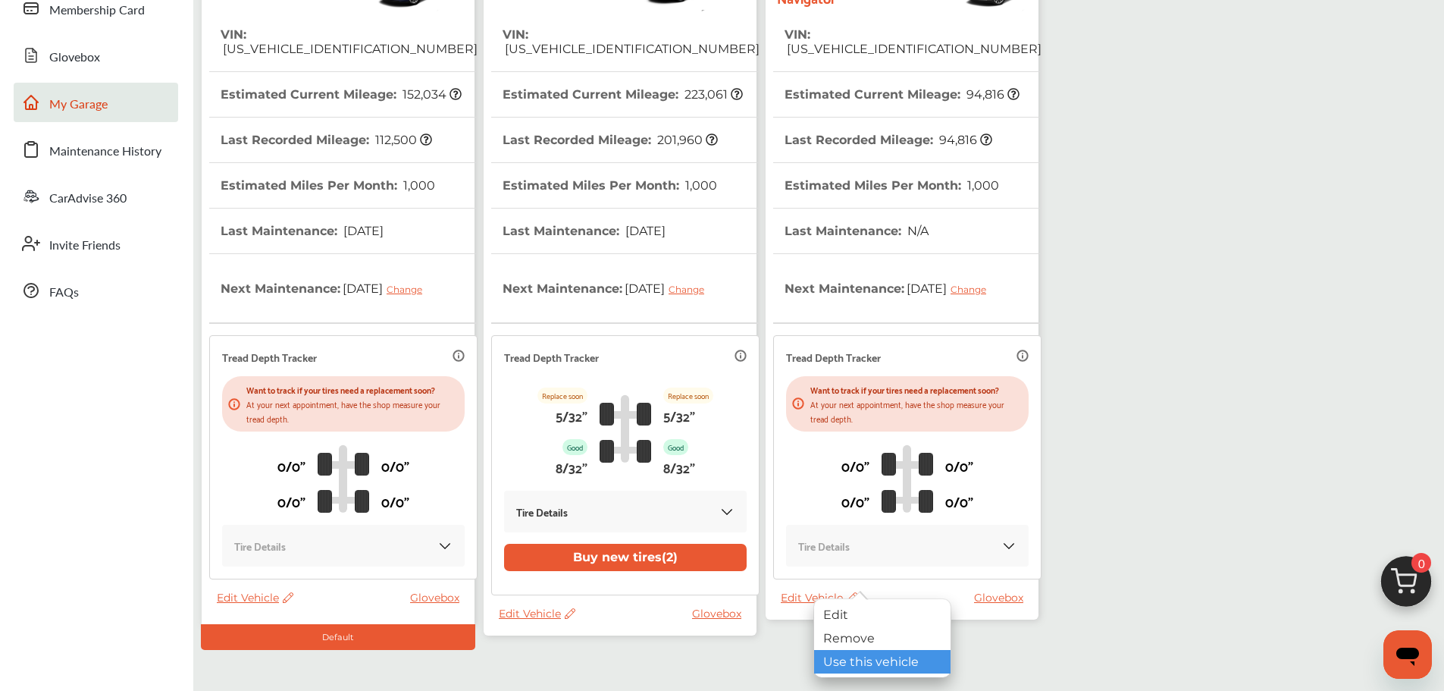  Describe the element at coordinates (88, 199) in the screenshot. I see `span: CarAdvise 360` at that location.